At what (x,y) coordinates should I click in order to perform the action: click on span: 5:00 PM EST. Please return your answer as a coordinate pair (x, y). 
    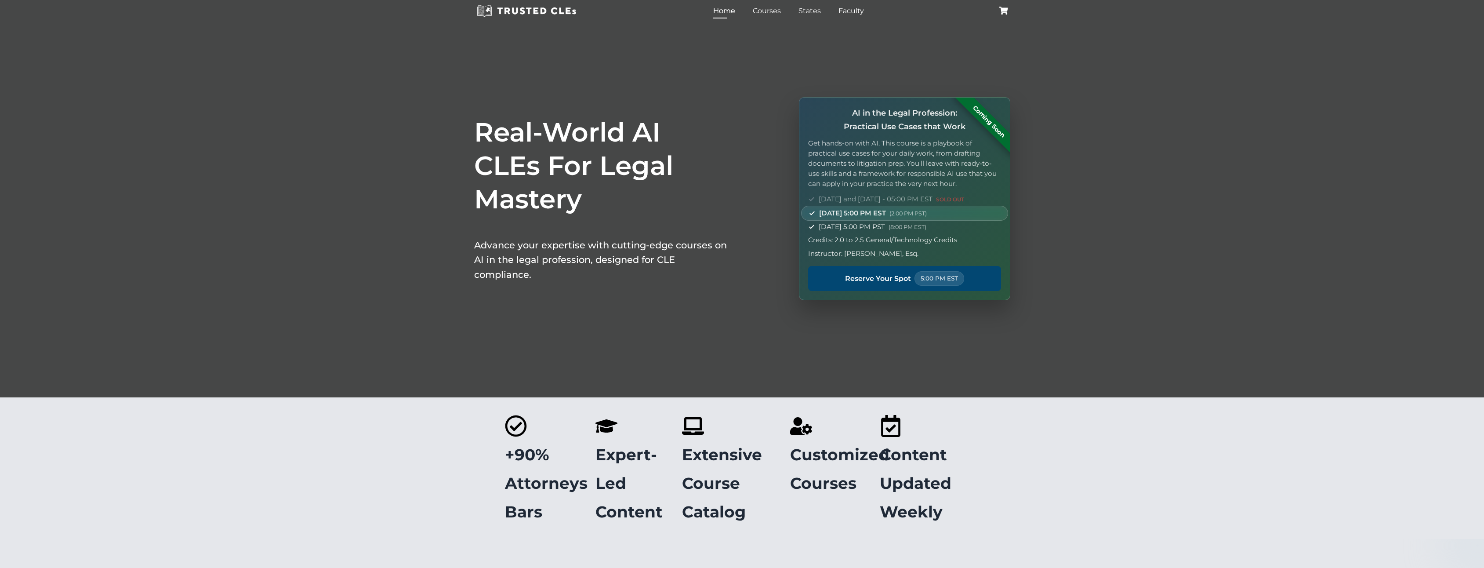
    Looking at the image, I should click on (939, 278).